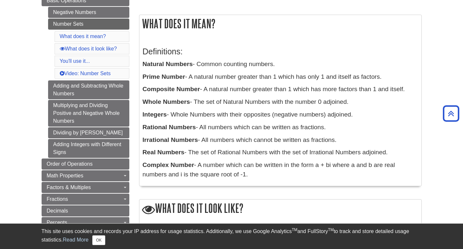 The height and width of the screenshot is (249, 463). What do you see at coordinates (232, 236) in the screenshot?
I see `div: This site uses cookies and records your IP address for usage statistics. Additionally, we use Goo...` at bounding box center [232, 236].